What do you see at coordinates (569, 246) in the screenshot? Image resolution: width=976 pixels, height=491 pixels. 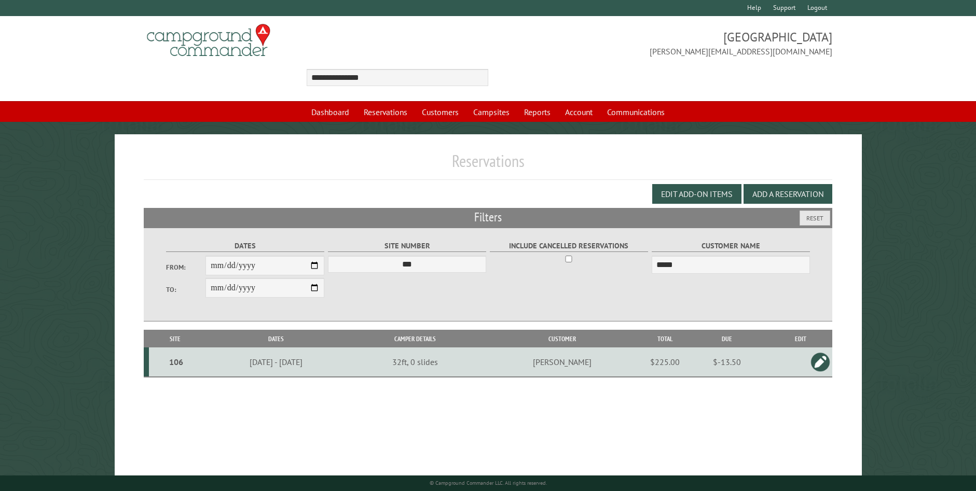 I see `label: Include Cancelled Reservations` at bounding box center [569, 246].